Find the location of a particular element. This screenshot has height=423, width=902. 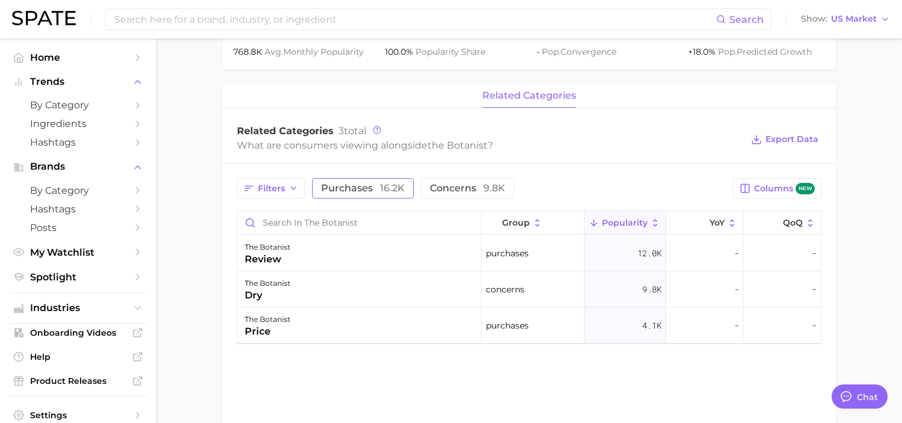

span: Product Releases is located at coordinates (78, 381).